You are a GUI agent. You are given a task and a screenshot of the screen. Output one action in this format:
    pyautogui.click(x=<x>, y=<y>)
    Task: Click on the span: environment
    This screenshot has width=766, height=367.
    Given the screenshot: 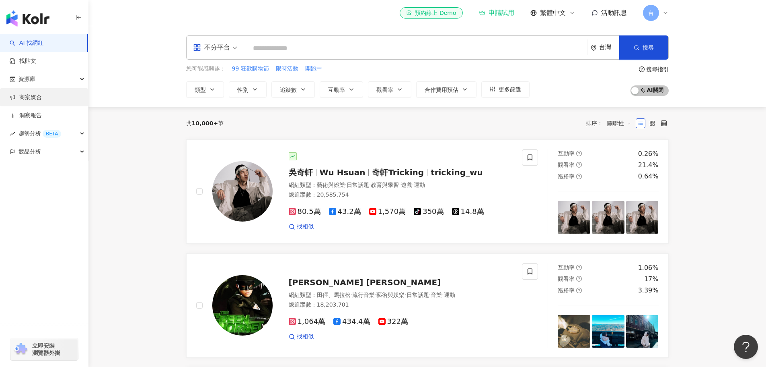 What is the action you would take?
    pyautogui.click(x=594, y=47)
    